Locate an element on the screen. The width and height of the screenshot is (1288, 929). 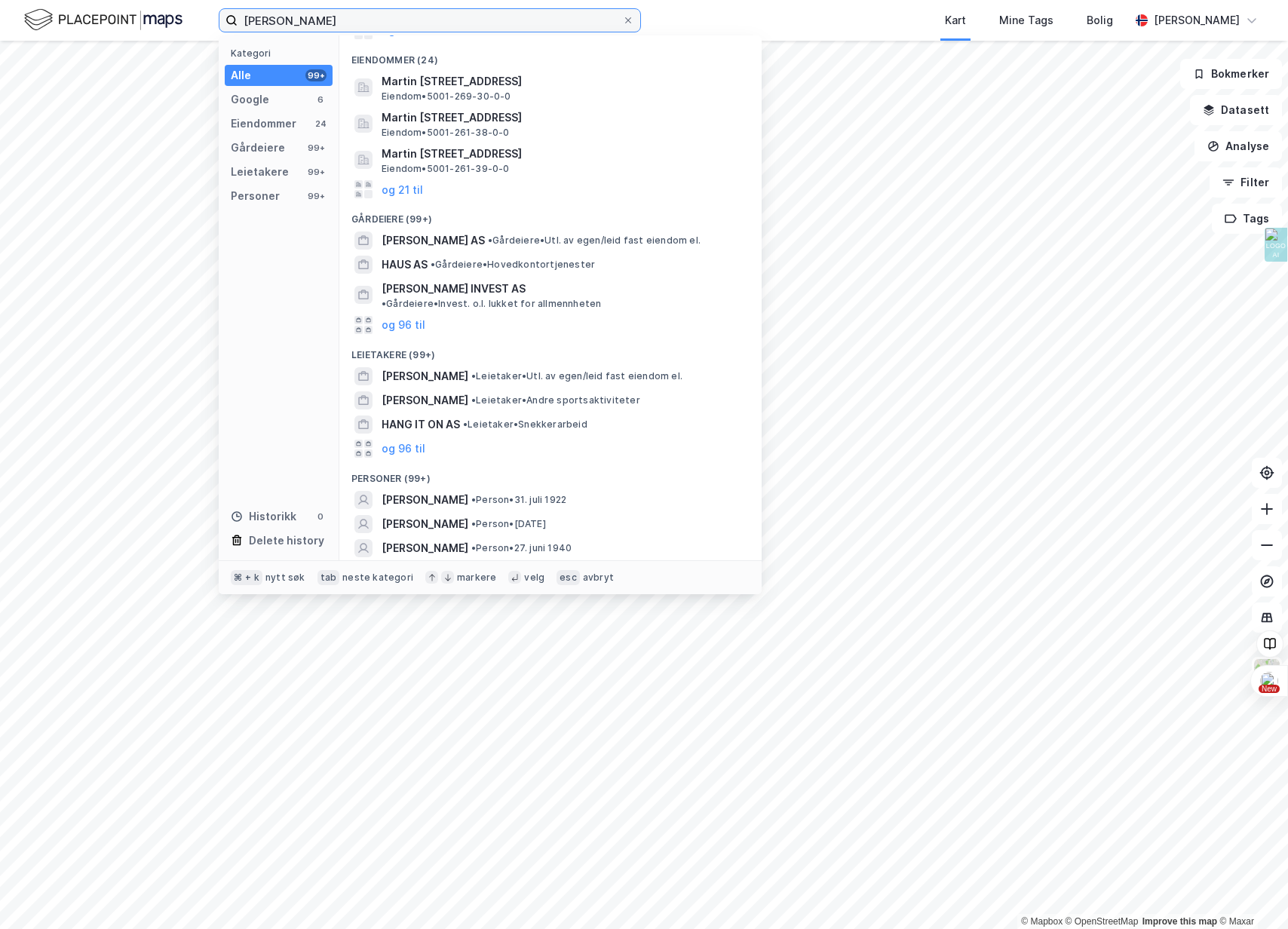
span: Leietaker • Snekkerarbeid is located at coordinates (525, 425).